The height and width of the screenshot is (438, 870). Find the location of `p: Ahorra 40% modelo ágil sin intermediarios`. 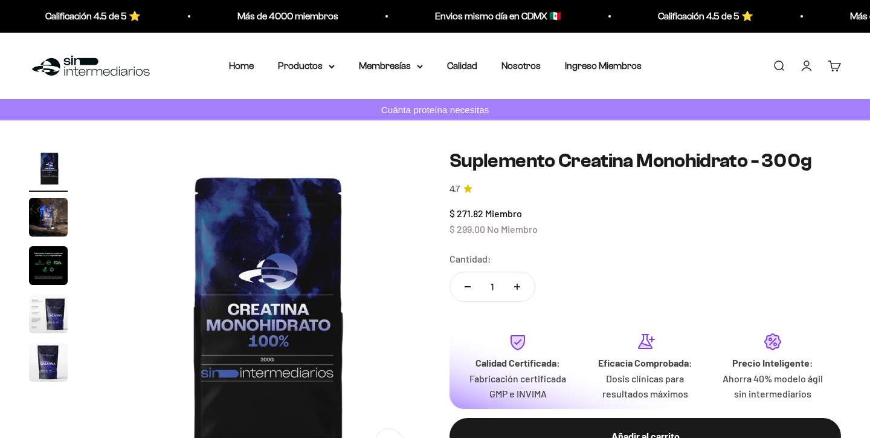

p: Ahorra 40% modelo ágil sin intermediarios is located at coordinates (772, 386).